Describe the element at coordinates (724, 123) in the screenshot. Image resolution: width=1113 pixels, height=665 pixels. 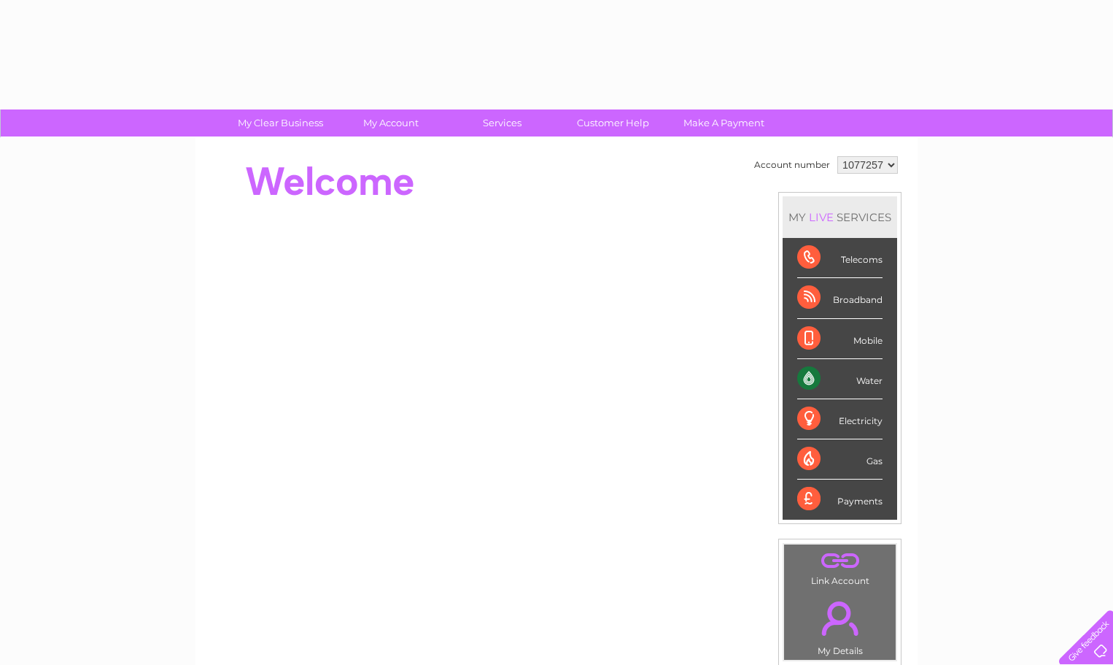
I see `a: Make A Payment` at that location.